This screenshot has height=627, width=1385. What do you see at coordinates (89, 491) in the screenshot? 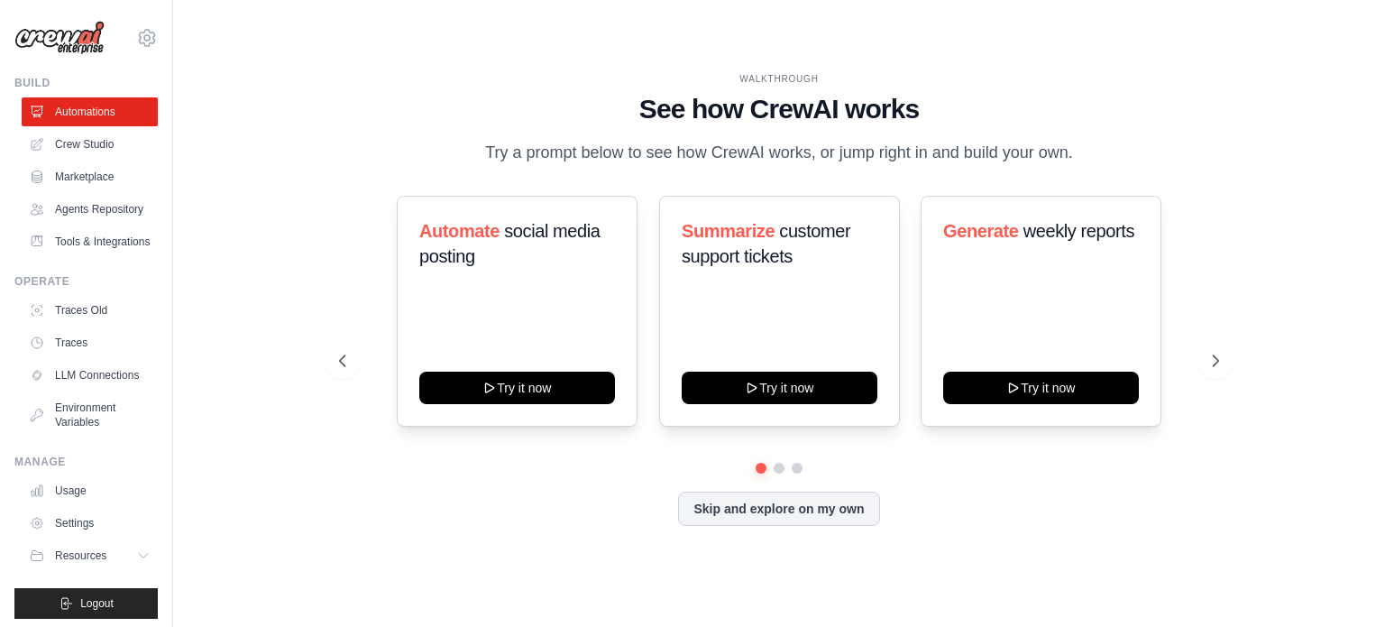
I see `a: Usage` at bounding box center [89, 491].